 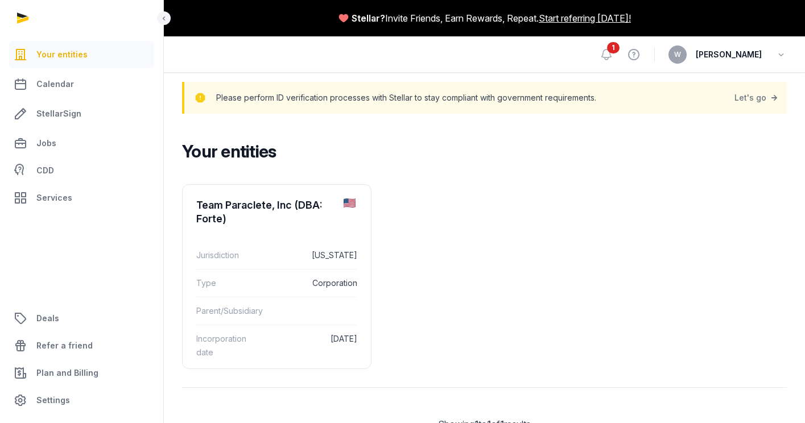 What do you see at coordinates (368, 18) in the screenshot?
I see `span: Stellar?` at bounding box center [368, 18].